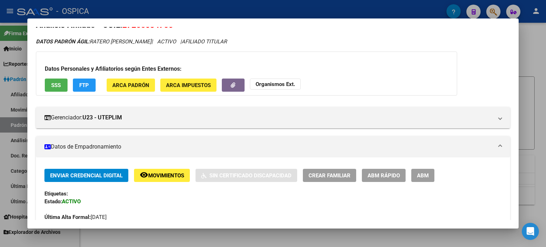  What do you see at coordinates (383, 176) in the screenshot?
I see `span: ABM Rápido` at bounding box center [383, 176].